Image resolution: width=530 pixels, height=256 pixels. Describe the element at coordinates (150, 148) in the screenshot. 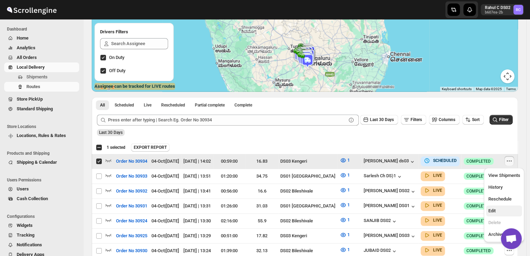

I see `span: EXPORT REPORT` at that location.